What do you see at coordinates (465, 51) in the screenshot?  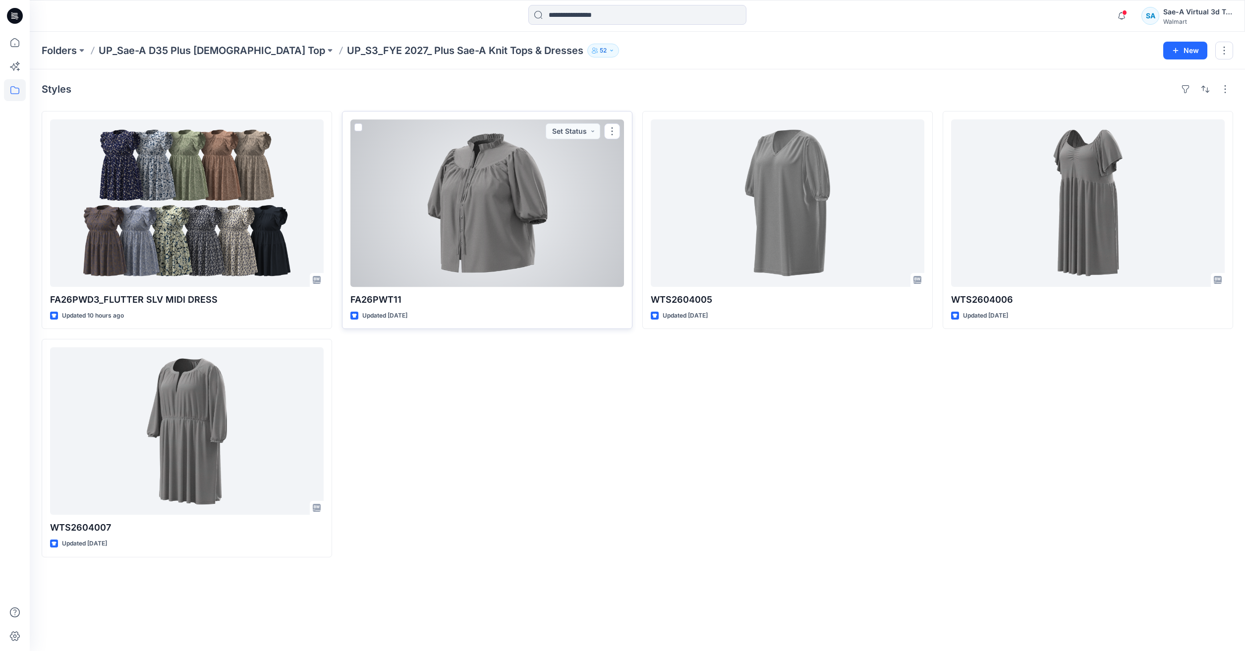 I see `p: UP_S3_FYE 2027_ Plus Sae-A Knit Tops & Dresses` at bounding box center [465, 51].